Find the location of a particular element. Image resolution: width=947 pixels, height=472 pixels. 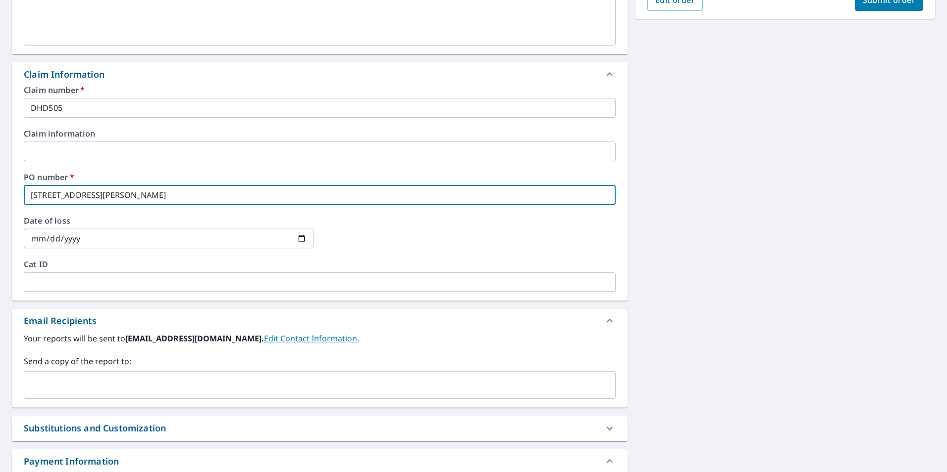

label: Claim number is located at coordinates (319, 90).